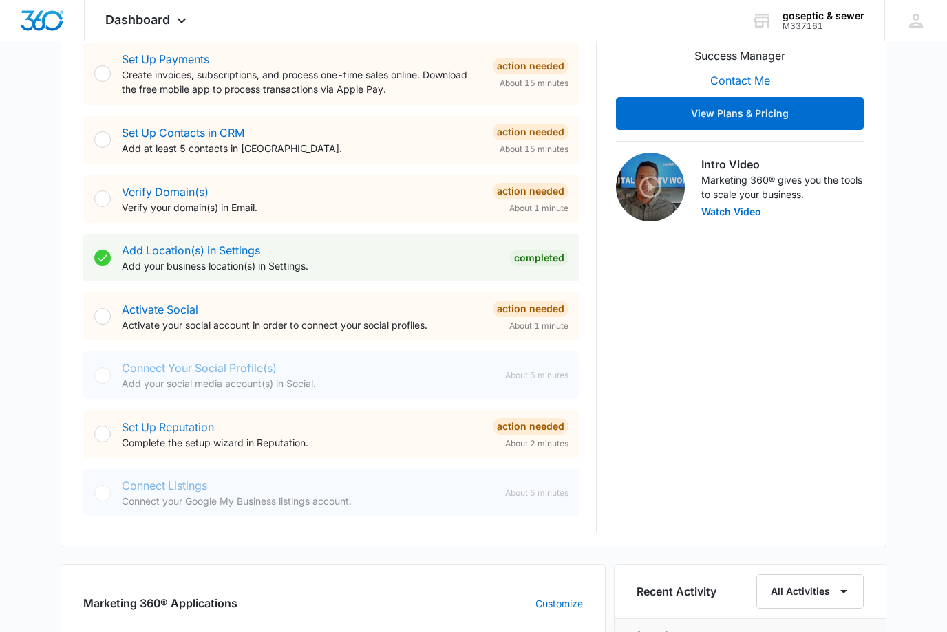 This screenshot has width=947, height=632. What do you see at coordinates (165, 60) in the screenshot?
I see `a: Set Up Payments` at bounding box center [165, 60].